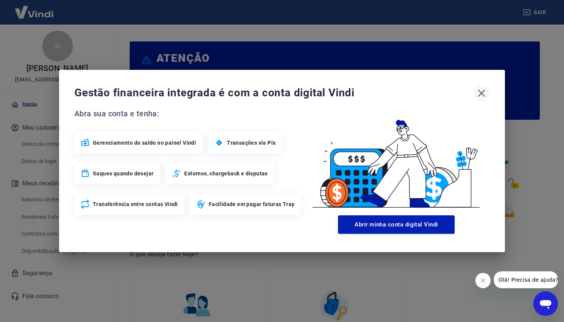 The width and height of the screenshot is (564, 322). Describe the element at coordinates (226, 173) in the screenshot. I see `span: Estornos, chargeback e disputas` at that location.